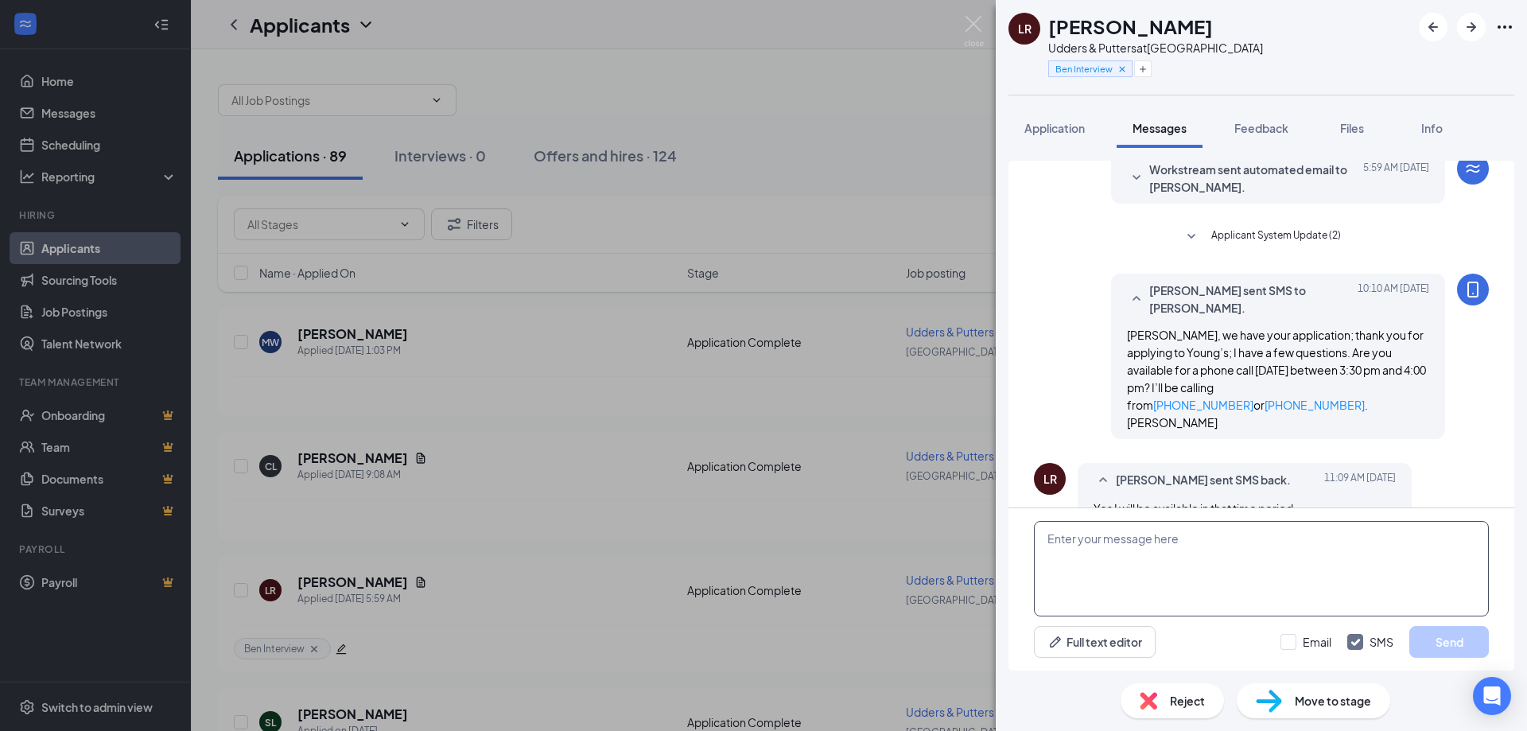 This screenshot has width=1527, height=731. What do you see at coordinates (1433, 27) in the screenshot?
I see `button: ArrowLeftNew` at bounding box center [1433, 27].